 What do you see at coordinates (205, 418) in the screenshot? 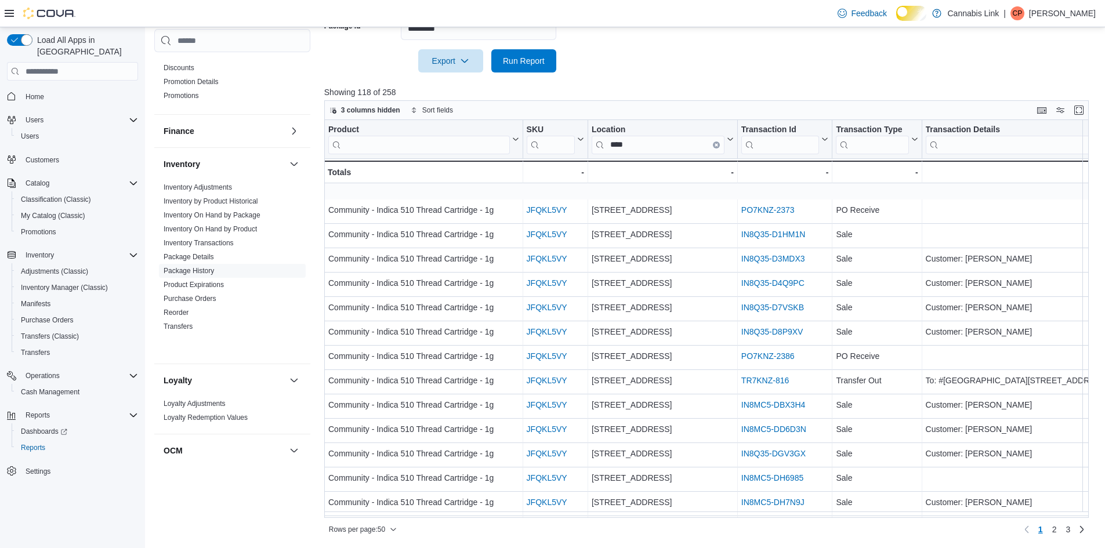
I see `a: Loyalty Redemption Values` at bounding box center [205, 418].